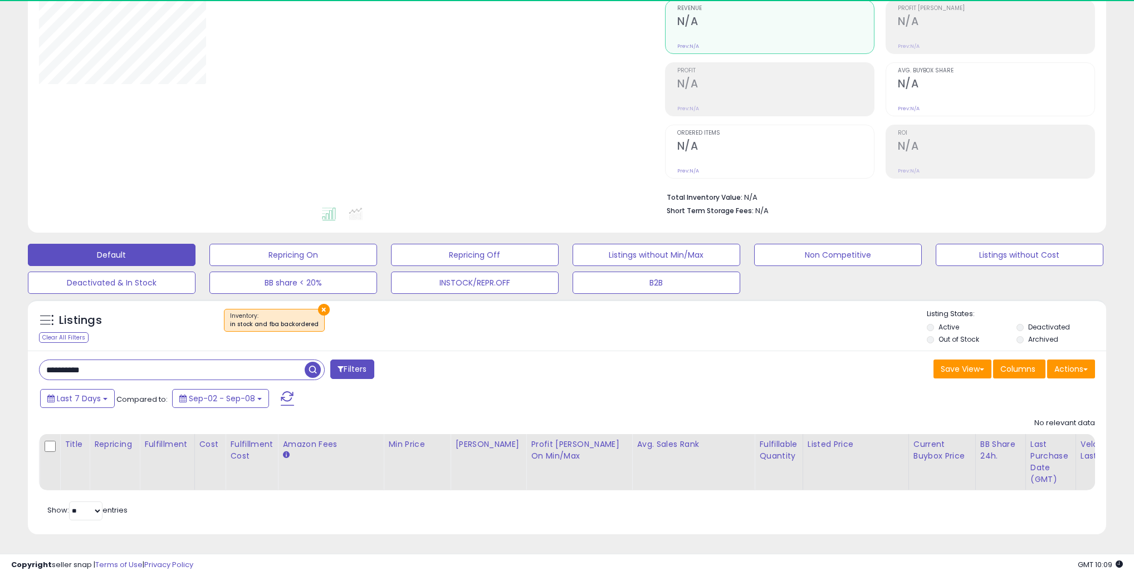  Describe the element at coordinates (693, 444) in the screenshot. I see `div: Avg. Sales Rank` at that location.